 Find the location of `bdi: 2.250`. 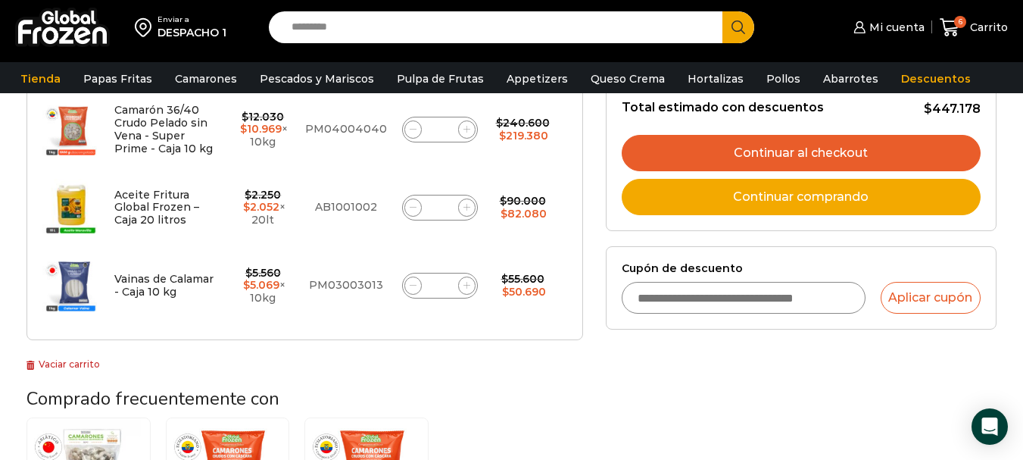

bdi: 2.250 is located at coordinates (263, 195).